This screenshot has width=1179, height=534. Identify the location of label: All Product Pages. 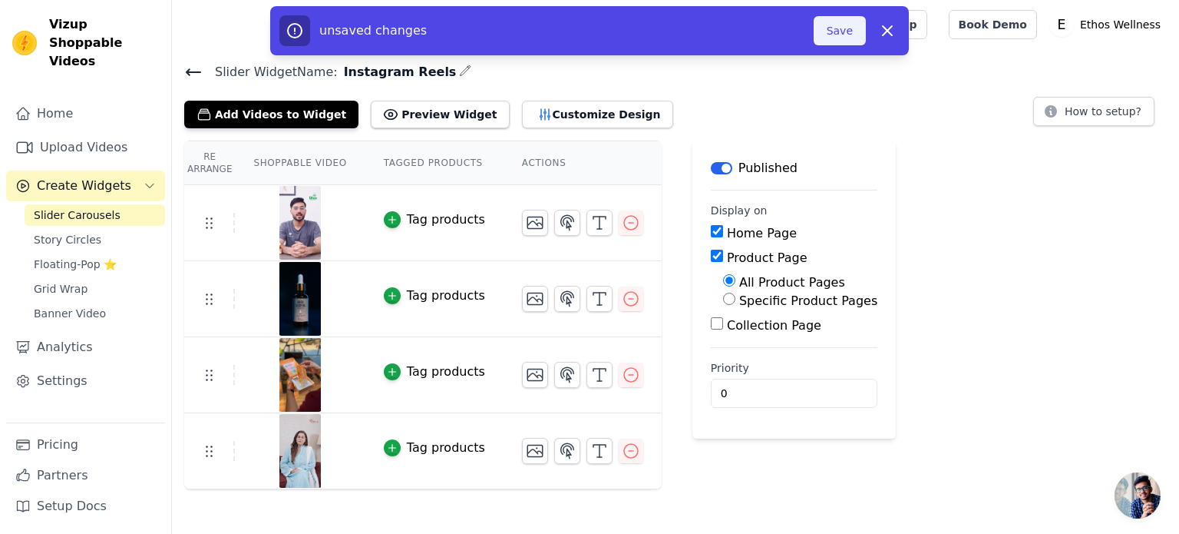
(792, 282).